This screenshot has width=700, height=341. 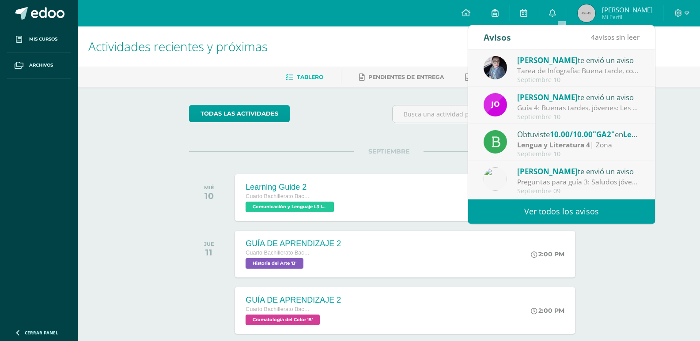 What do you see at coordinates (39, 65) in the screenshot?
I see `a: Archivos` at bounding box center [39, 65].